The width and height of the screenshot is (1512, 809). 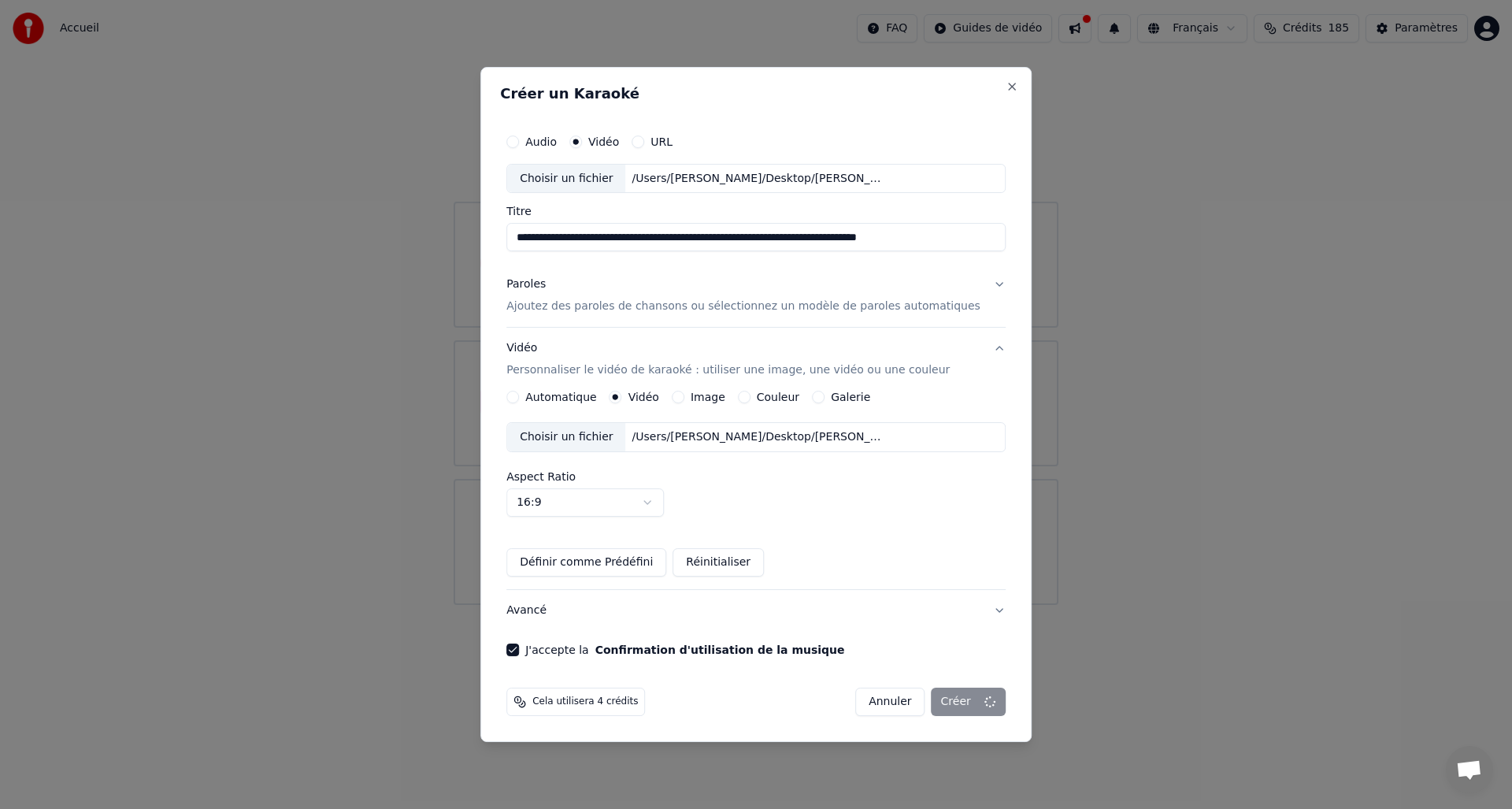 I want to click on label: Audio, so click(x=540, y=142).